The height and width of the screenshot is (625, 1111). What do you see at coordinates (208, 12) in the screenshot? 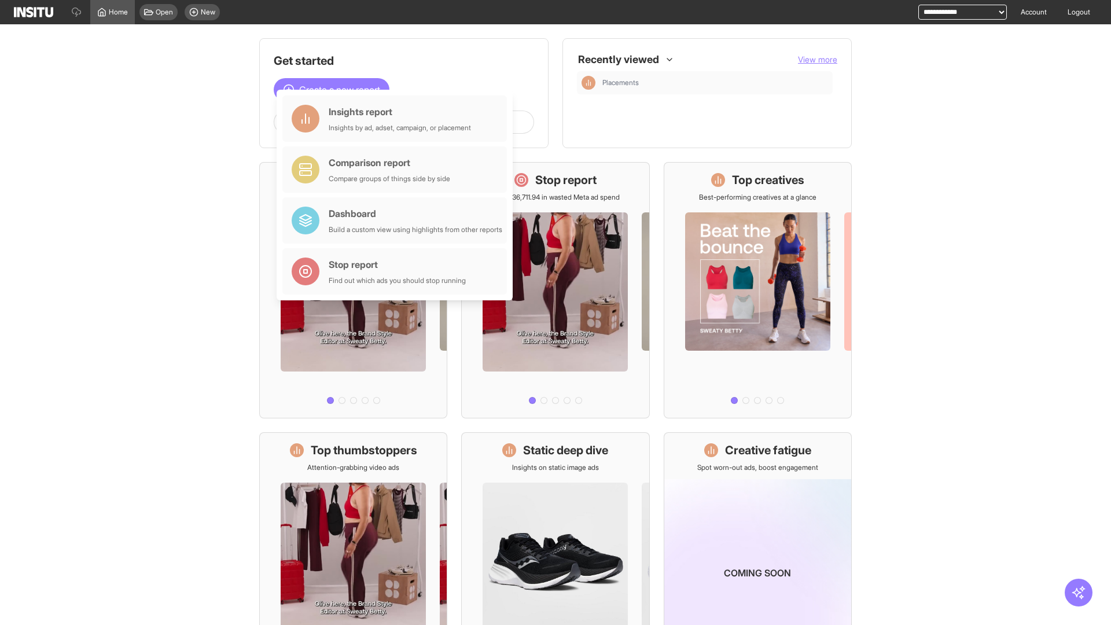
I see `span: New` at bounding box center [208, 12].